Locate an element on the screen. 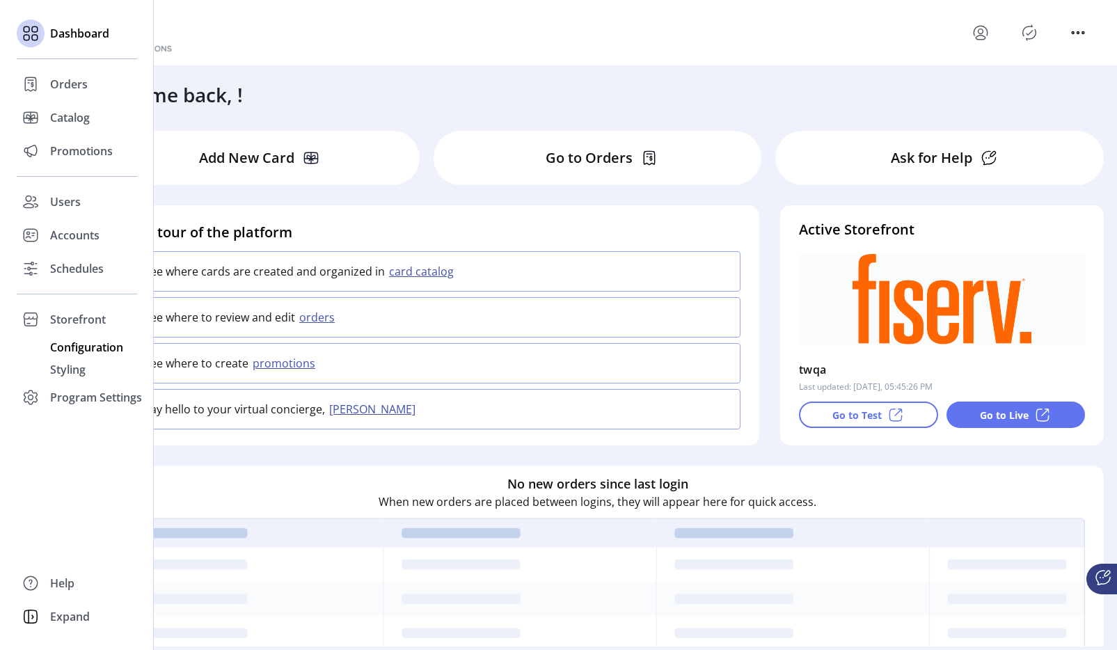 Image resolution: width=1117 pixels, height=650 pixels. span: Promotions is located at coordinates (81, 151).